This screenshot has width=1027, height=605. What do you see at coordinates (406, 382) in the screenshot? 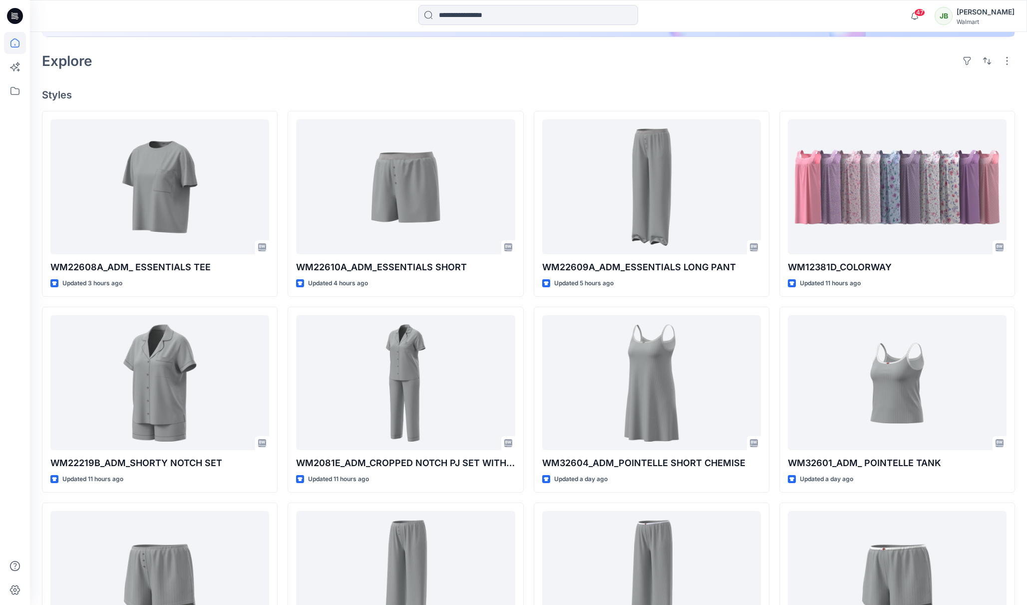
I see `a: WM2081E_ADM_CROPPED NOTCH PJ SET WITH STRAIGHT HEM TOP` at bounding box center [406, 382].